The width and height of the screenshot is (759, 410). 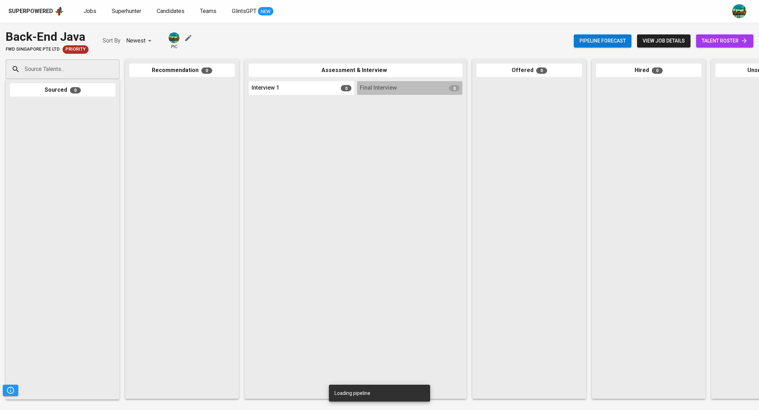 I want to click on button: Pipeline Triggers, so click(x=11, y=390).